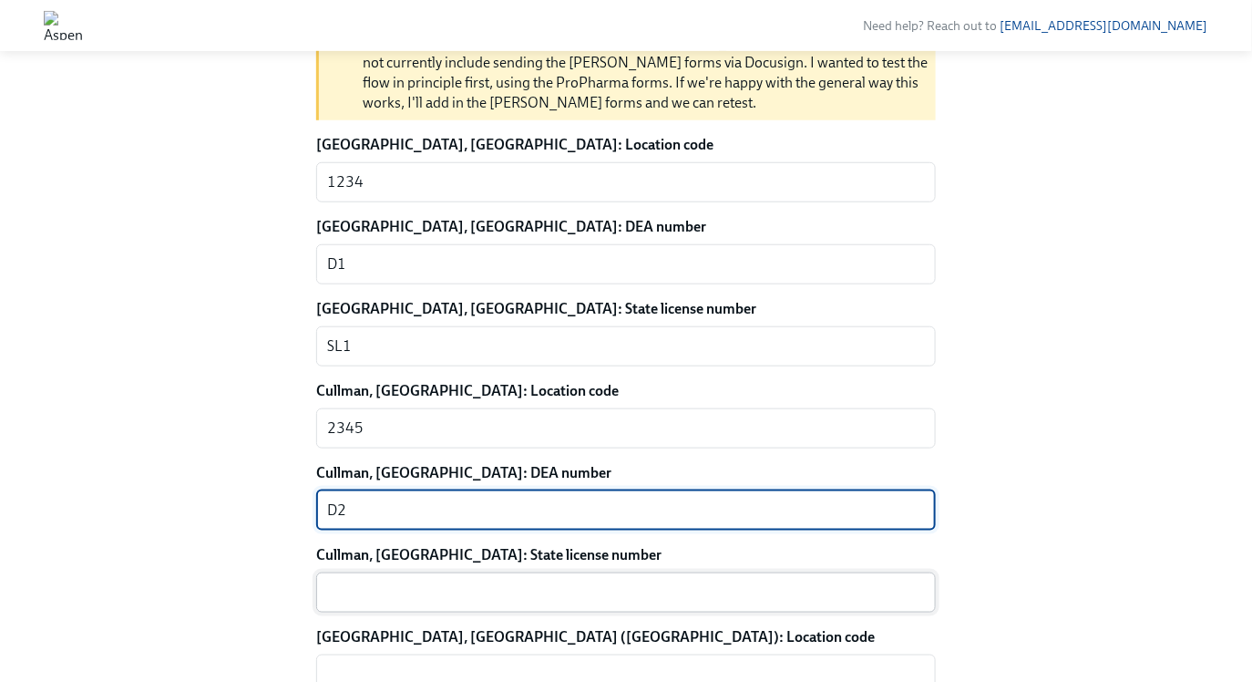 This screenshot has width=1252, height=682. I want to click on textarea: D2, so click(626, 510).